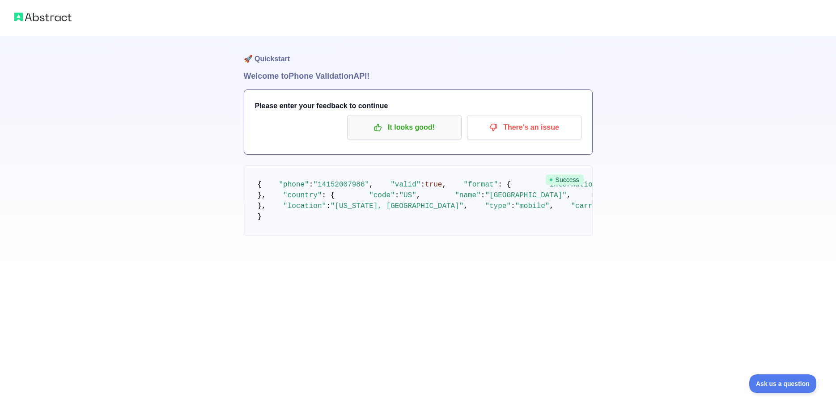 The width and height of the screenshot is (836, 411). What do you see at coordinates (294, 185) in the screenshot?
I see `span: "phone"` at bounding box center [294, 185].